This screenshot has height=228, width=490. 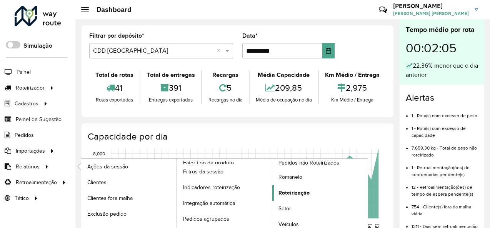 What do you see at coordinates (352, 88) in the screenshot?
I see `div: 2,975` at bounding box center [352, 88].